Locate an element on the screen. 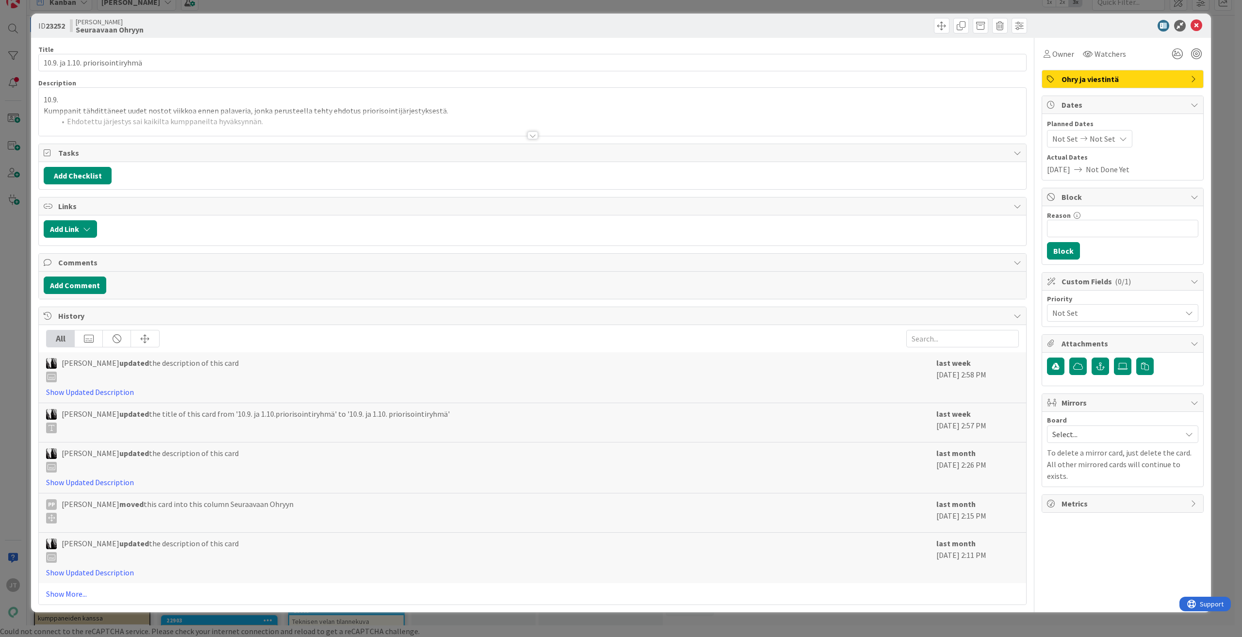 This screenshot has height=637, width=1242. button: Add Checklist is located at coordinates (78, 176).